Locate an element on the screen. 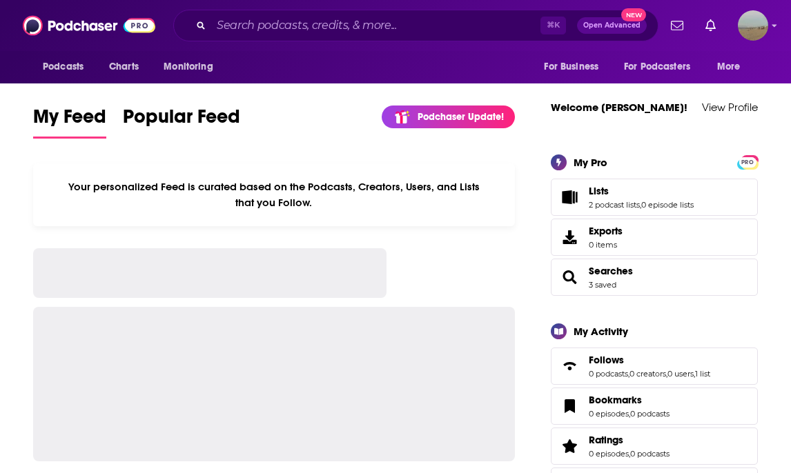 The height and width of the screenshot is (473, 791). span: ⌘ K is located at coordinates (553, 26).